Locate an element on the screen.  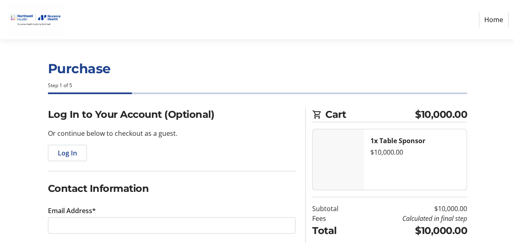
td: Total is located at coordinates (334, 231).